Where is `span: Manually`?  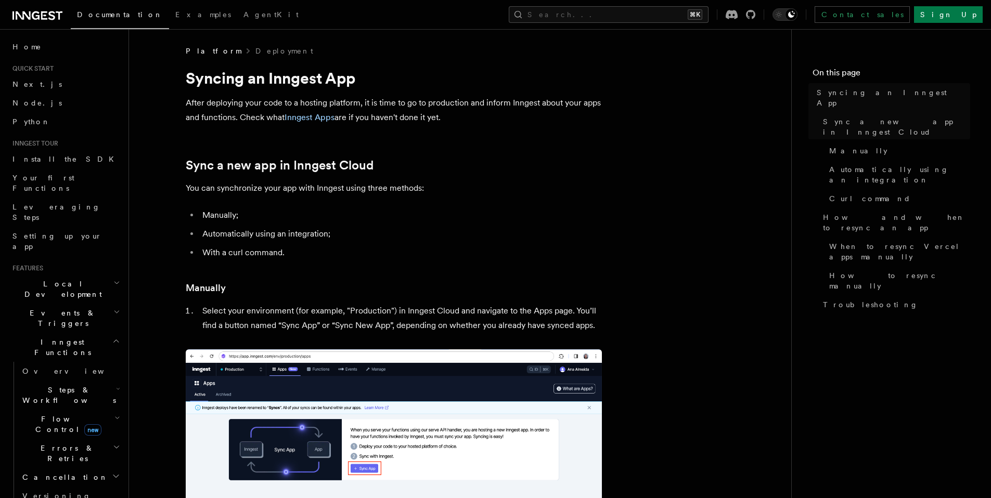 span: Manually is located at coordinates (858, 151).